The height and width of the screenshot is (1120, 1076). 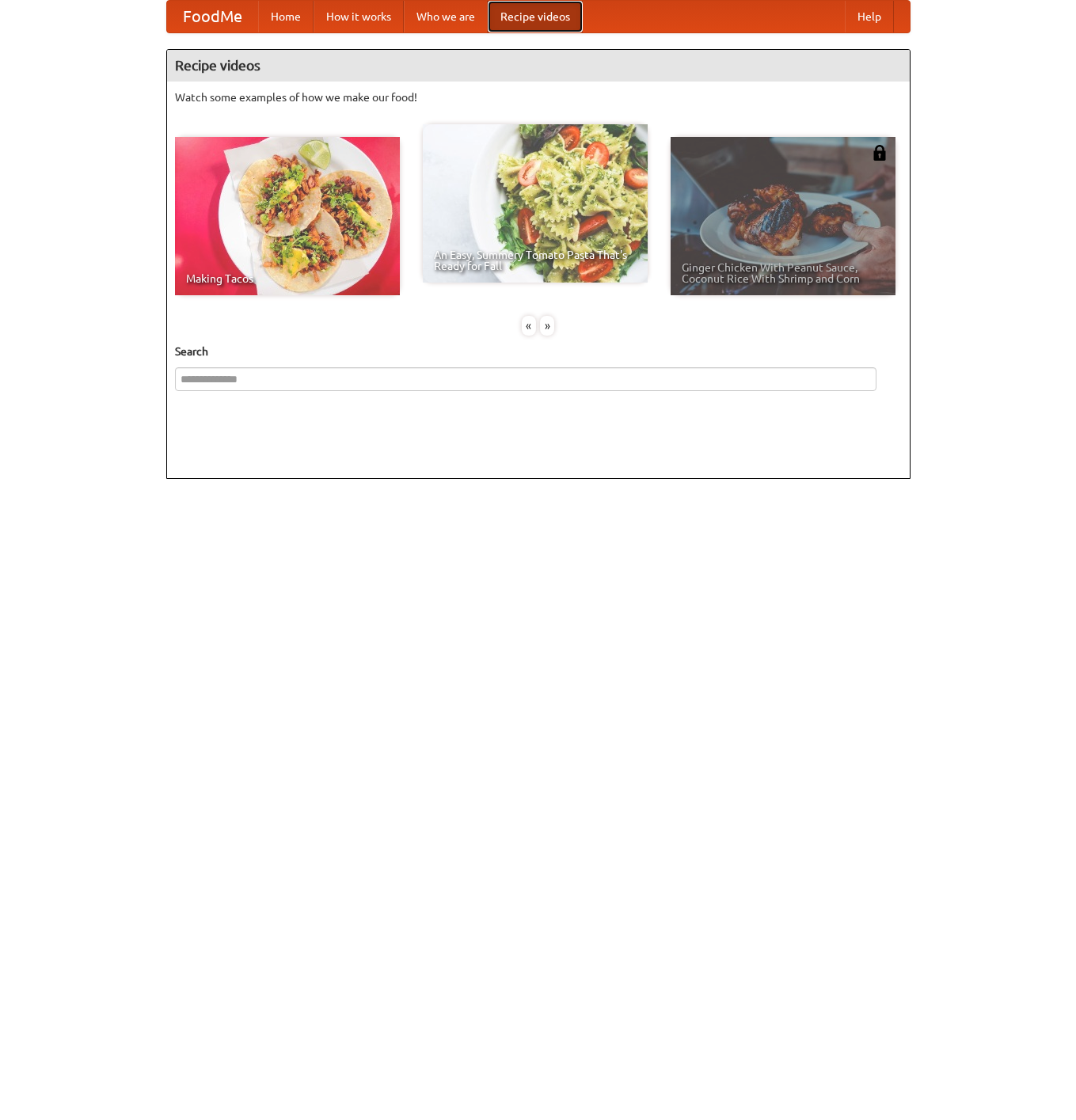 I want to click on a: How it works, so click(x=359, y=17).